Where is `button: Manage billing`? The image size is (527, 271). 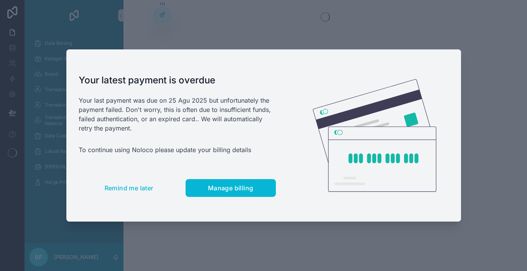 button: Manage billing is located at coordinates (231, 188).